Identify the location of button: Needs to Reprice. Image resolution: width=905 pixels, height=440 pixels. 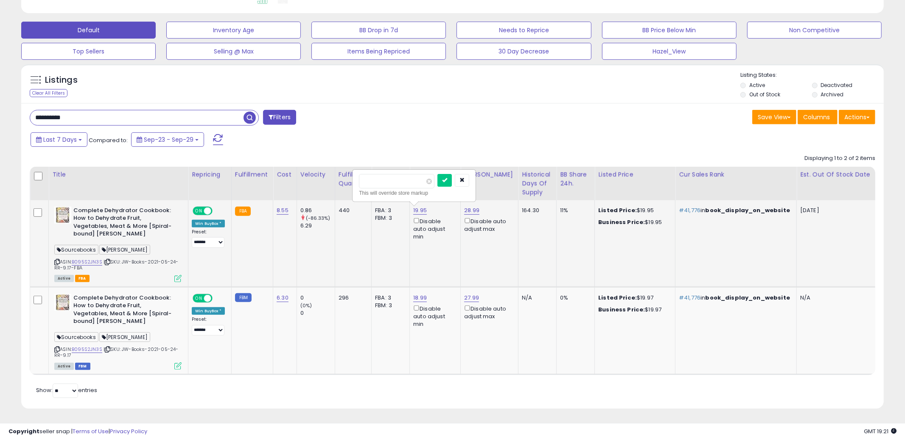
(524, 30).